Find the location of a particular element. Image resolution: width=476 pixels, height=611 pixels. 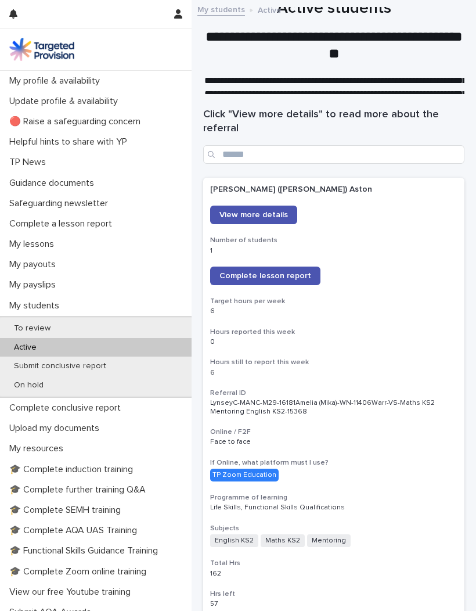

p: Update profile & availability is located at coordinates (66, 101).